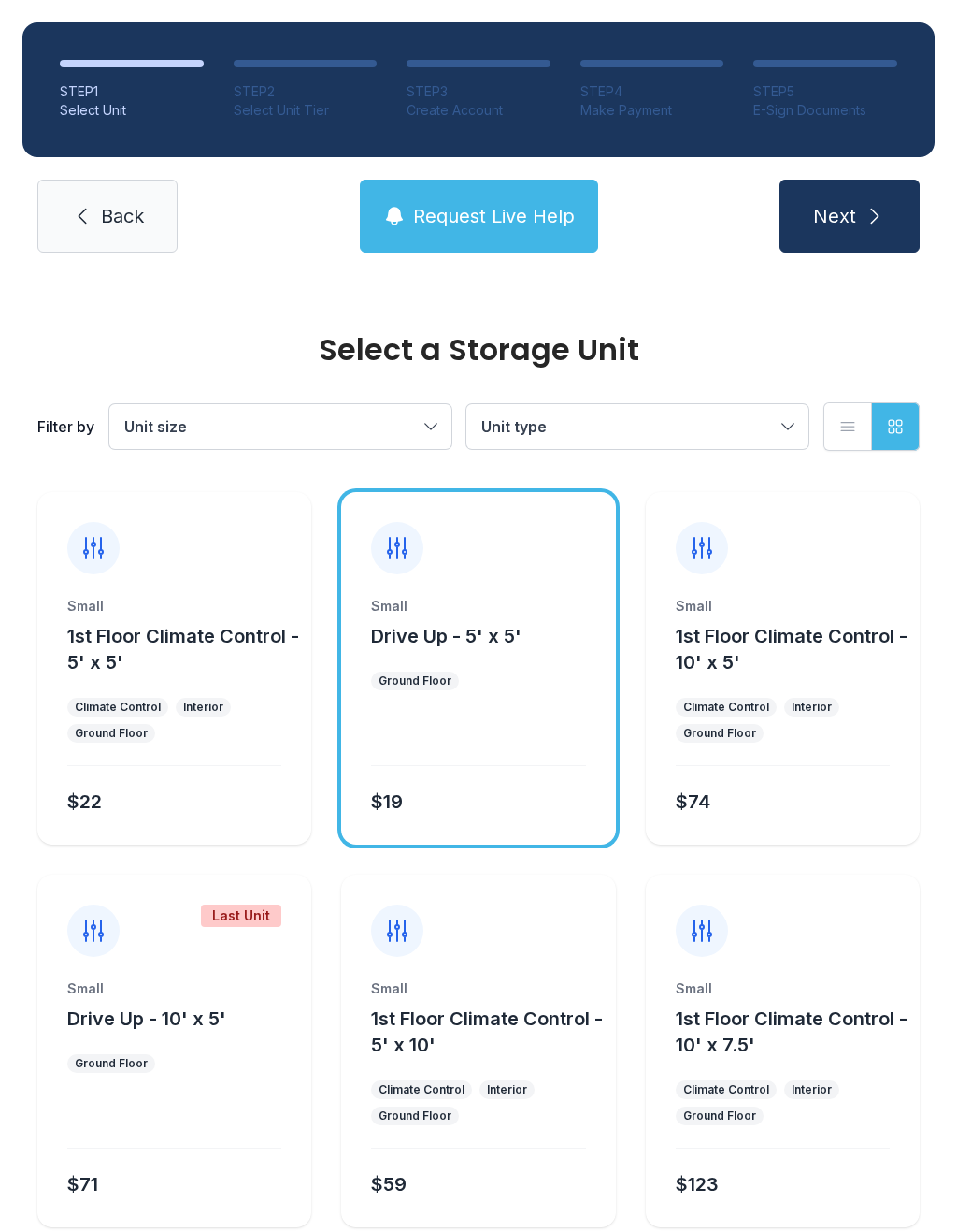  What do you see at coordinates (478, 350) in the screenshot?
I see `div: Select a Storage Unit` at bounding box center [478, 350].